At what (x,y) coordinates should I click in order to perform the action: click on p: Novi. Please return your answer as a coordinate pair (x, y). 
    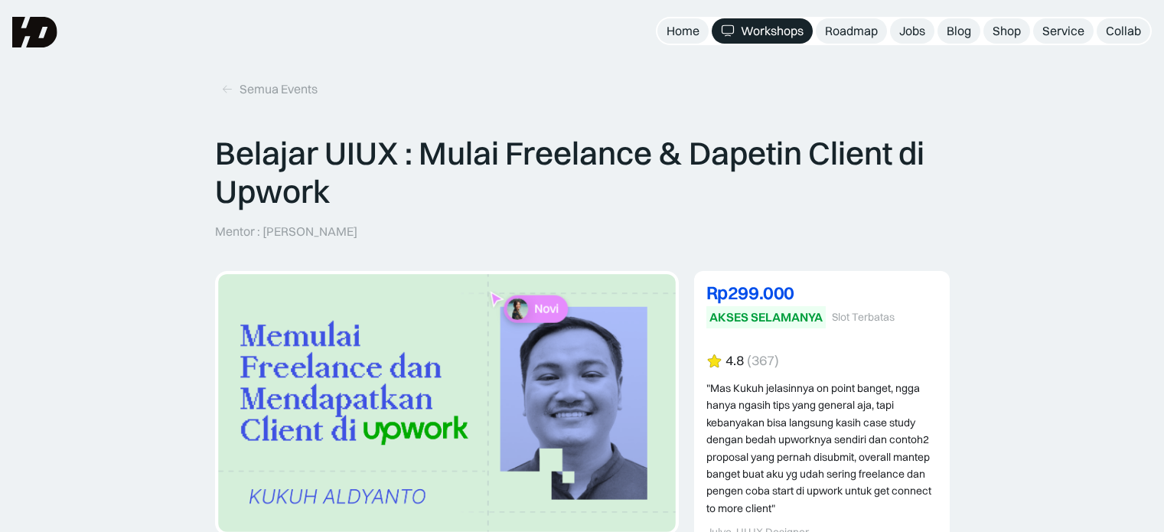
    Looking at the image, I should click on (547, 309).